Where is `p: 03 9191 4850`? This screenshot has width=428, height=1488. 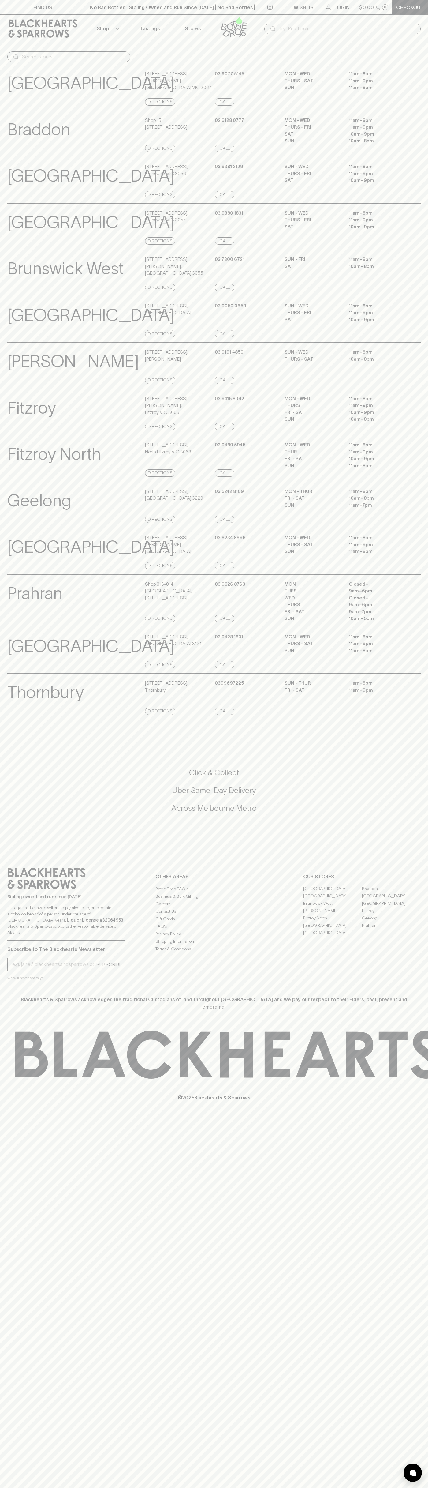 p: 03 9191 4850 is located at coordinates (229, 352).